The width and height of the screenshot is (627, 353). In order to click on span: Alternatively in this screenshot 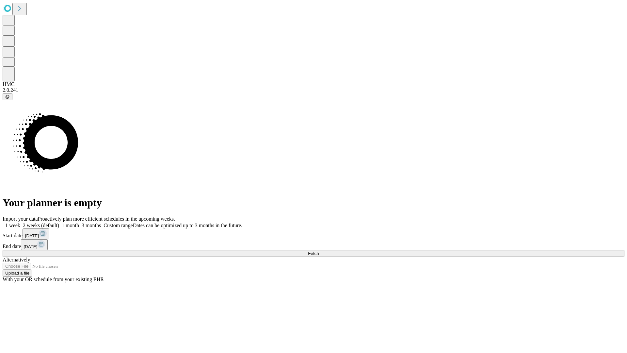, I will do `click(16, 259)`.